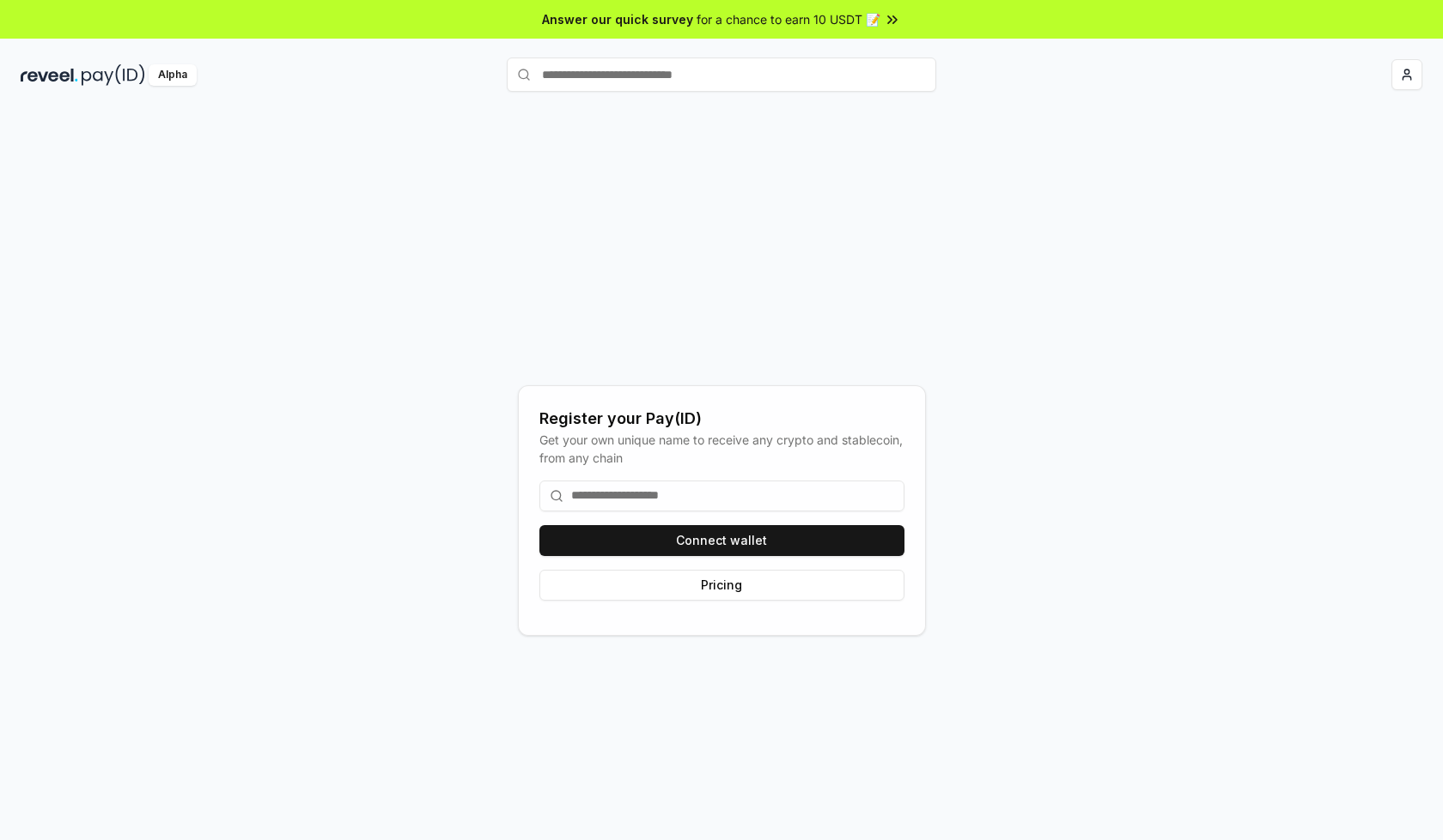 This screenshot has width=1443, height=840. I want to click on button: Pricing, so click(722, 585).